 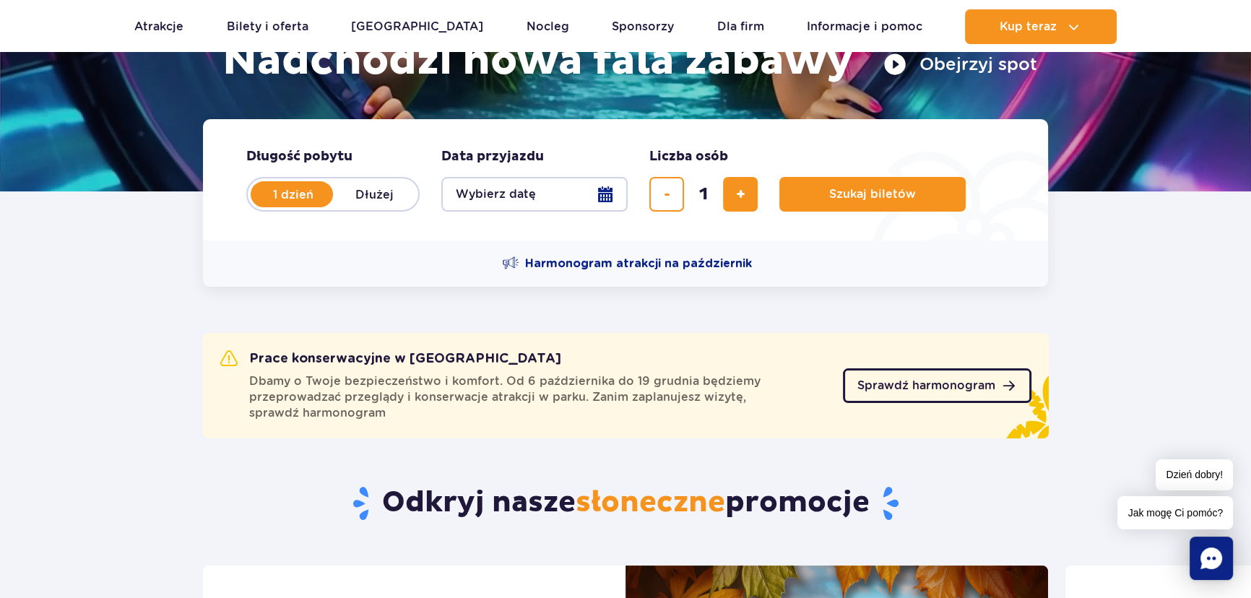 What do you see at coordinates (538, 397) in the screenshot?
I see `span: Dbamy o Twoje bezpieczeństwo i komfort. Od 6 października do 19 grudnia będziemy przeprowadzać pr...` at bounding box center [538, 397].